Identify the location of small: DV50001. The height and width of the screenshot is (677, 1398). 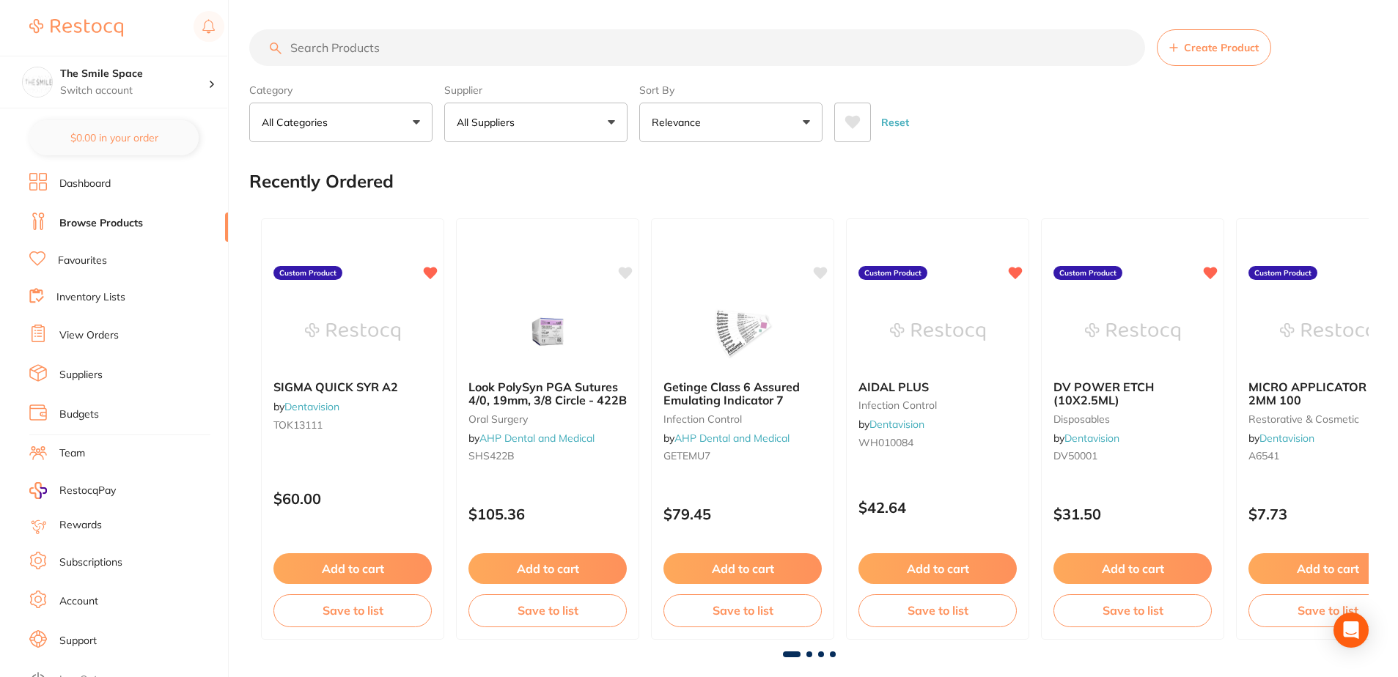
(1132, 456).